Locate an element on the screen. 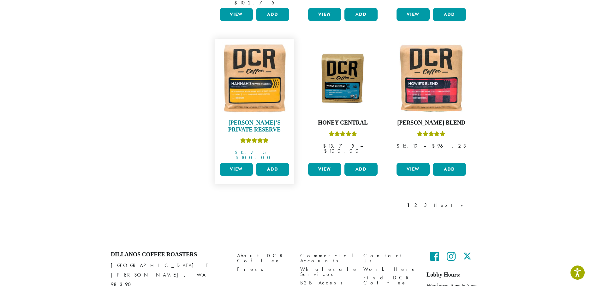 The height and width of the screenshot is (286, 591). h4: Honey Central is located at coordinates (343, 123).